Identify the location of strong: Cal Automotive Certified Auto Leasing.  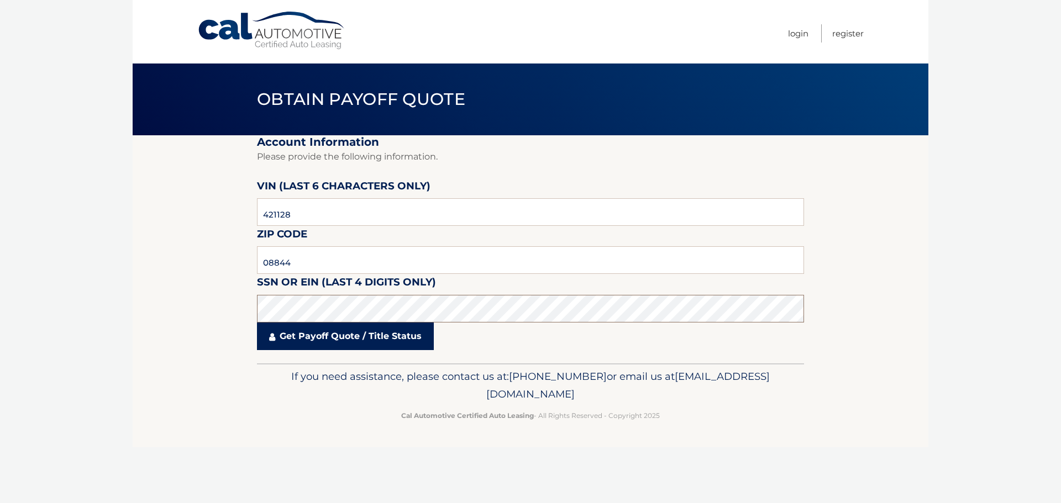
(467, 415).